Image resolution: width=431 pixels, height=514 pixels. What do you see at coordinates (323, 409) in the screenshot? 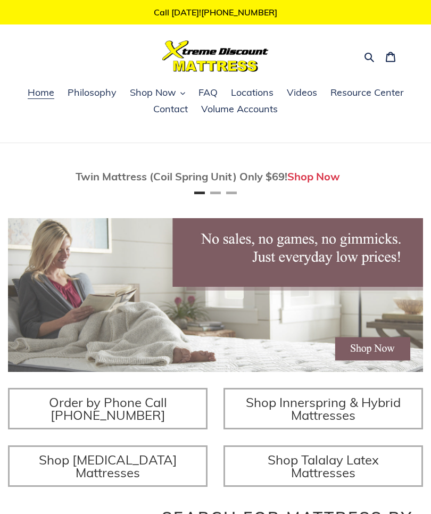
I see `a: Shop Innerspring & Hybrid Mattresses` at bounding box center [323, 409].